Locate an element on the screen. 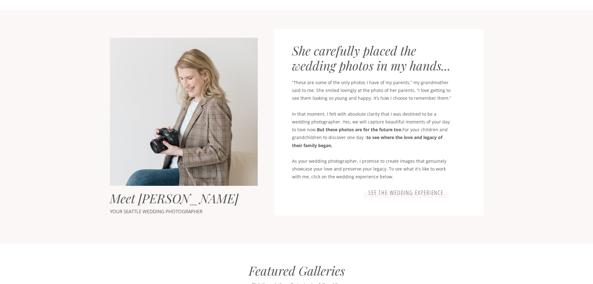 The width and height of the screenshot is (593, 284). b: to see where the love and legacy of their family began. is located at coordinates (367, 141).